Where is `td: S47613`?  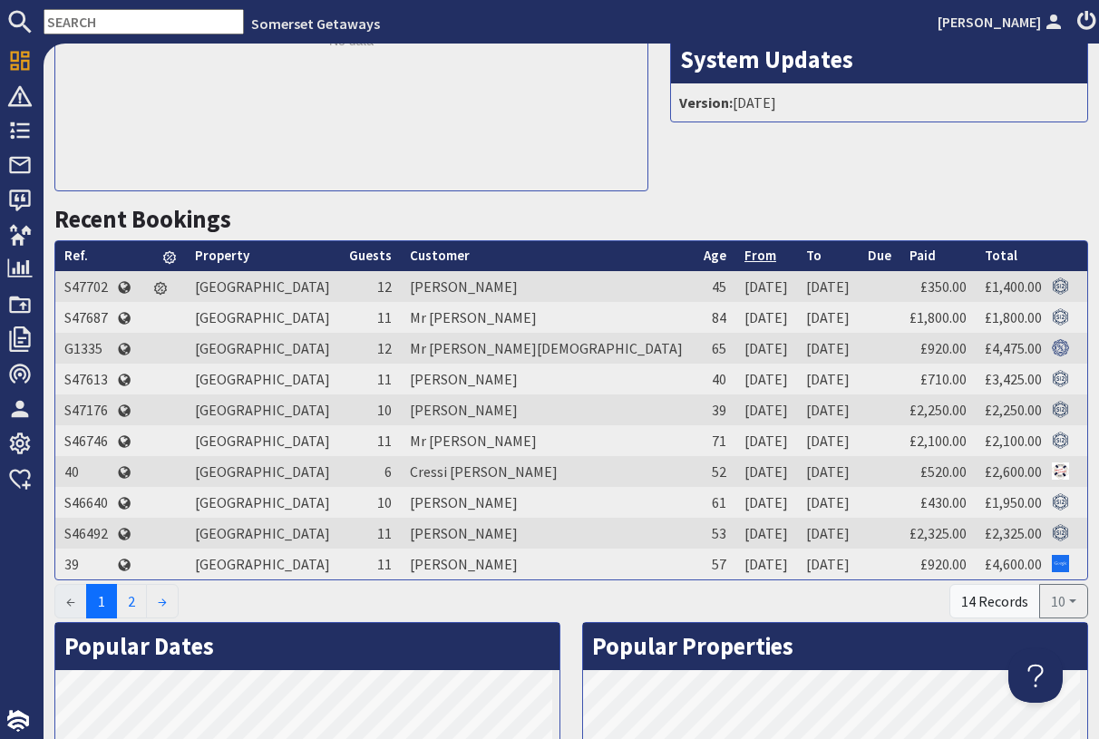 td: S47613 is located at coordinates (86, 379).